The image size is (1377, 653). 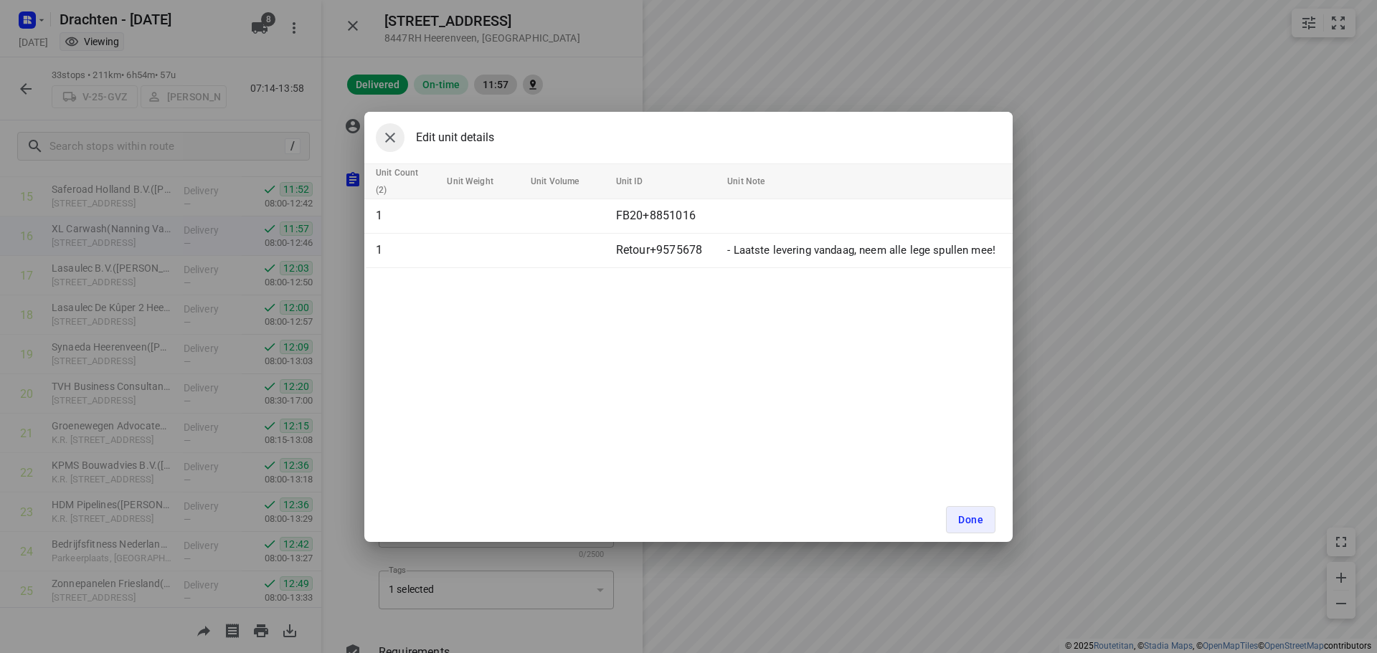 What do you see at coordinates (638, 181) in the screenshot?
I see `span: Unit ID` at bounding box center [638, 181].